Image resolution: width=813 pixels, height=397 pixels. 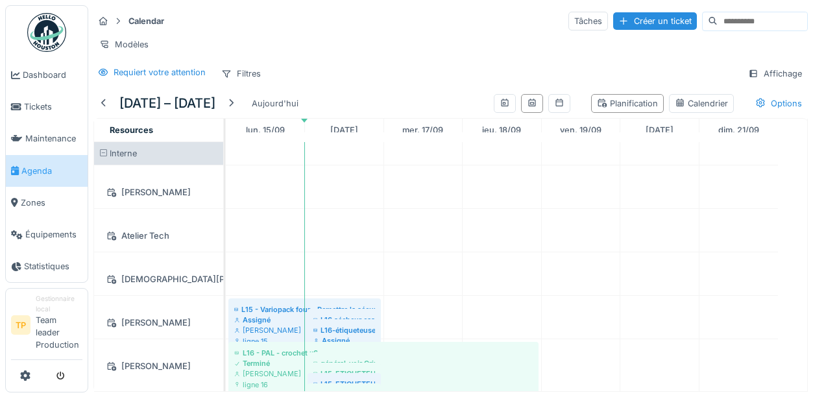 I want to click on a: Dashboard, so click(x=47, y=75).